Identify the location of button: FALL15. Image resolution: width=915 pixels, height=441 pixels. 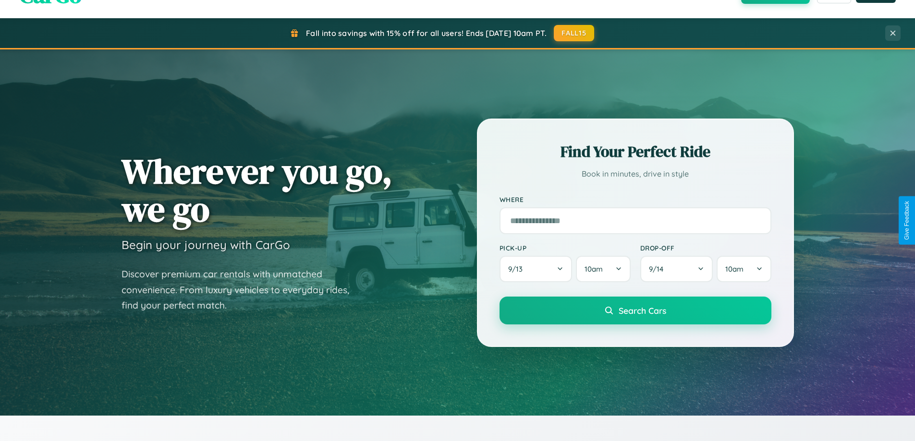
(574, 33).